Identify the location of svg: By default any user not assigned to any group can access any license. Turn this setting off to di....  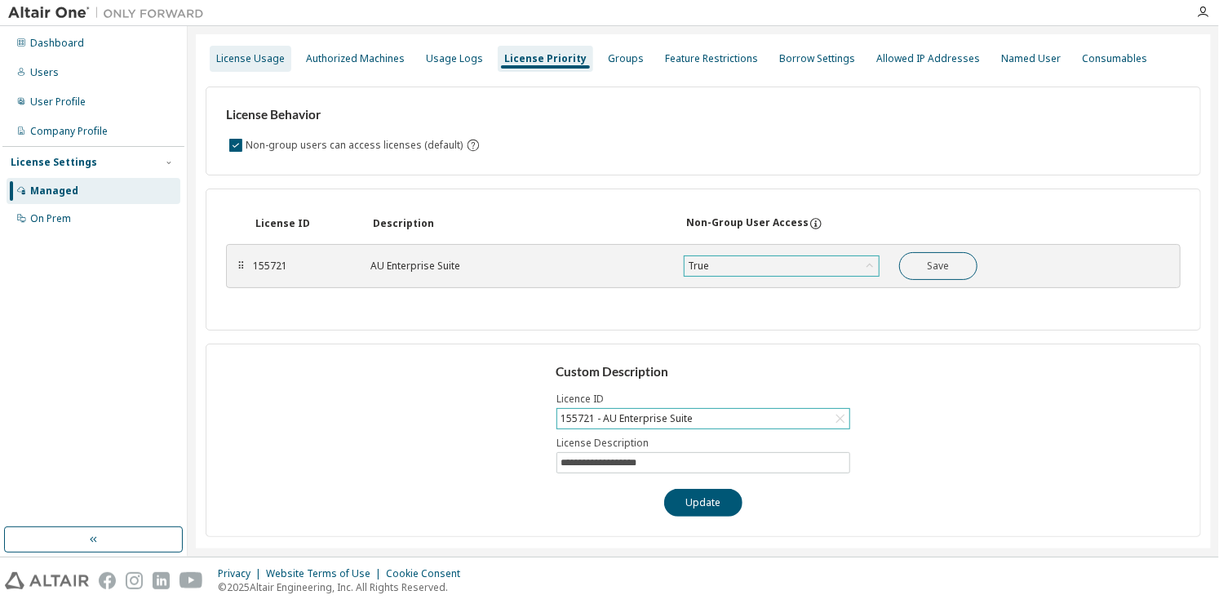
(473, 145).